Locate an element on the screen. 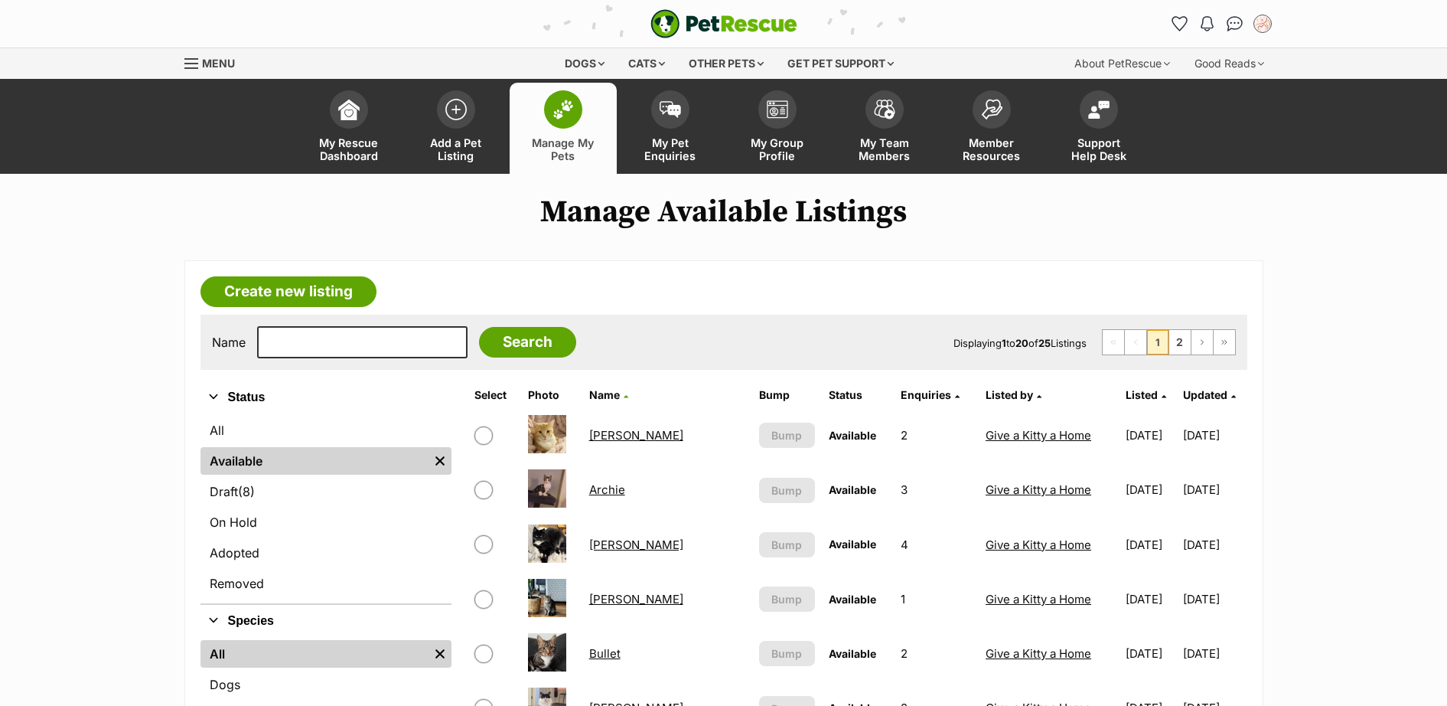 The image size is (1447, 706). th: Select is located at coordinates (494, 395).